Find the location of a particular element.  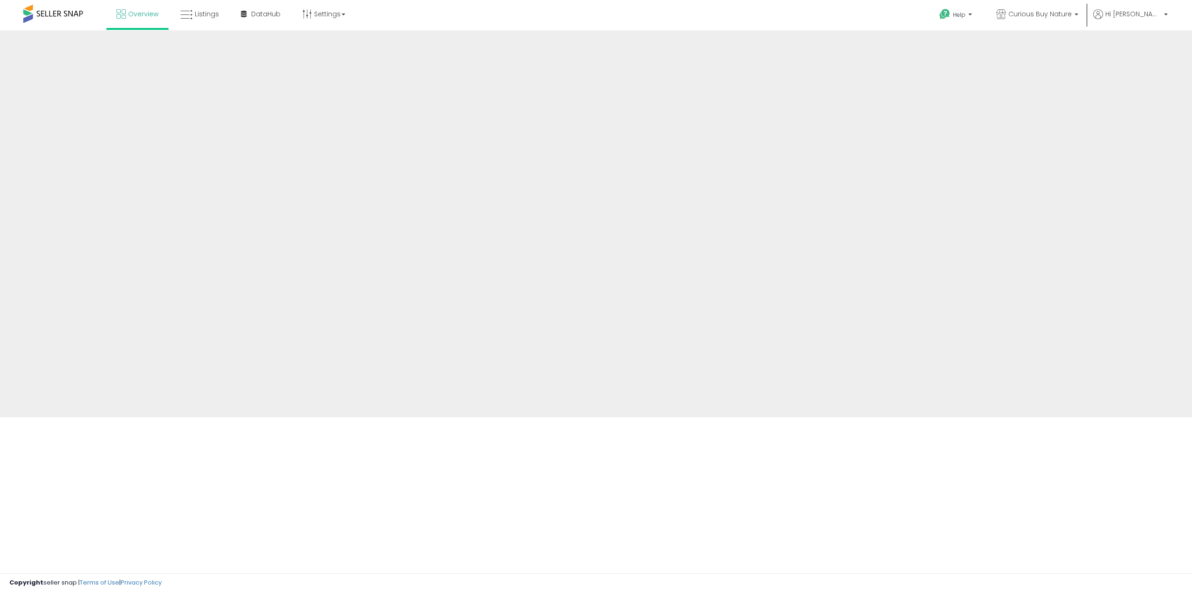

span: Listings is located at coordinates (207, 14).